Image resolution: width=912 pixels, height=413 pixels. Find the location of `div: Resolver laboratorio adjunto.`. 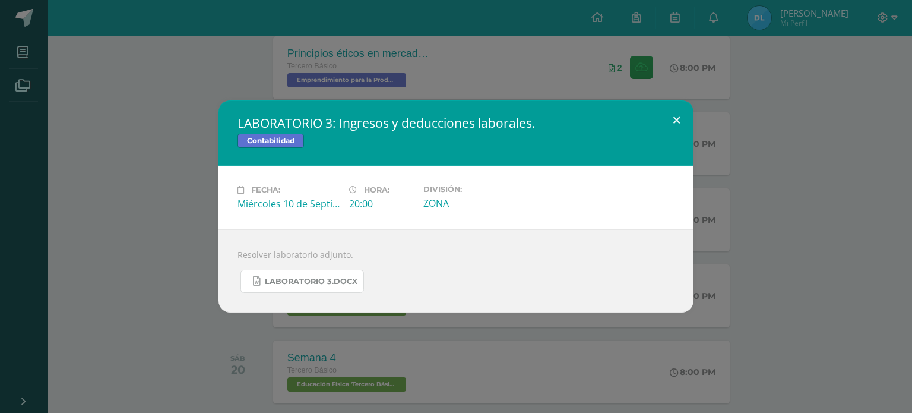

div: Resolver laboratorio adjunto. is located at coordinates (456, 271).